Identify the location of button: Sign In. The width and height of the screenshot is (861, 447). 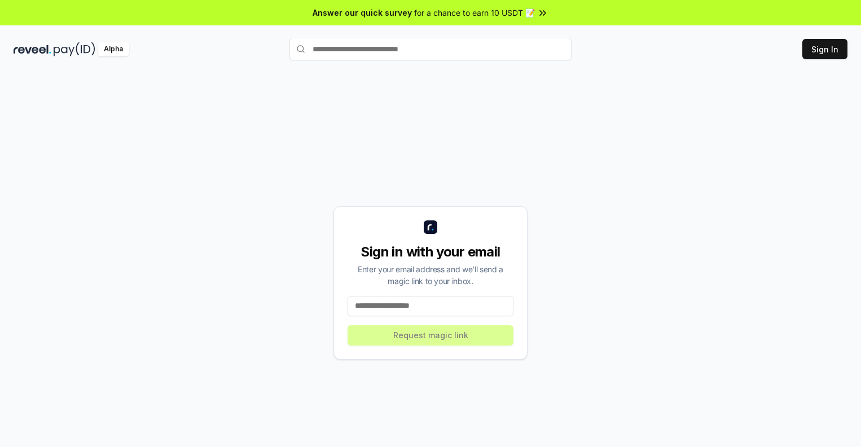
(825, 49).